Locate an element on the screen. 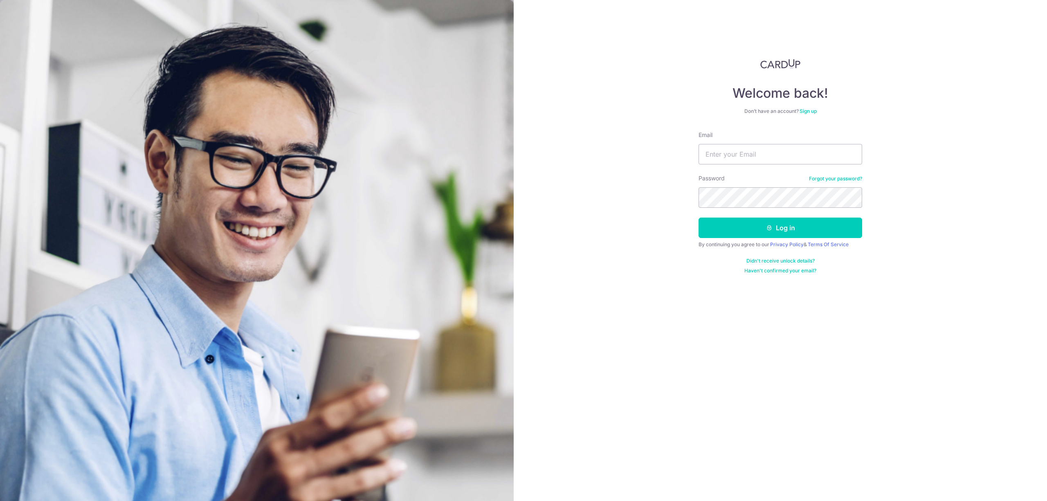 The image size is (1047, 501). button: Log in is located at coordinates (781, 228).